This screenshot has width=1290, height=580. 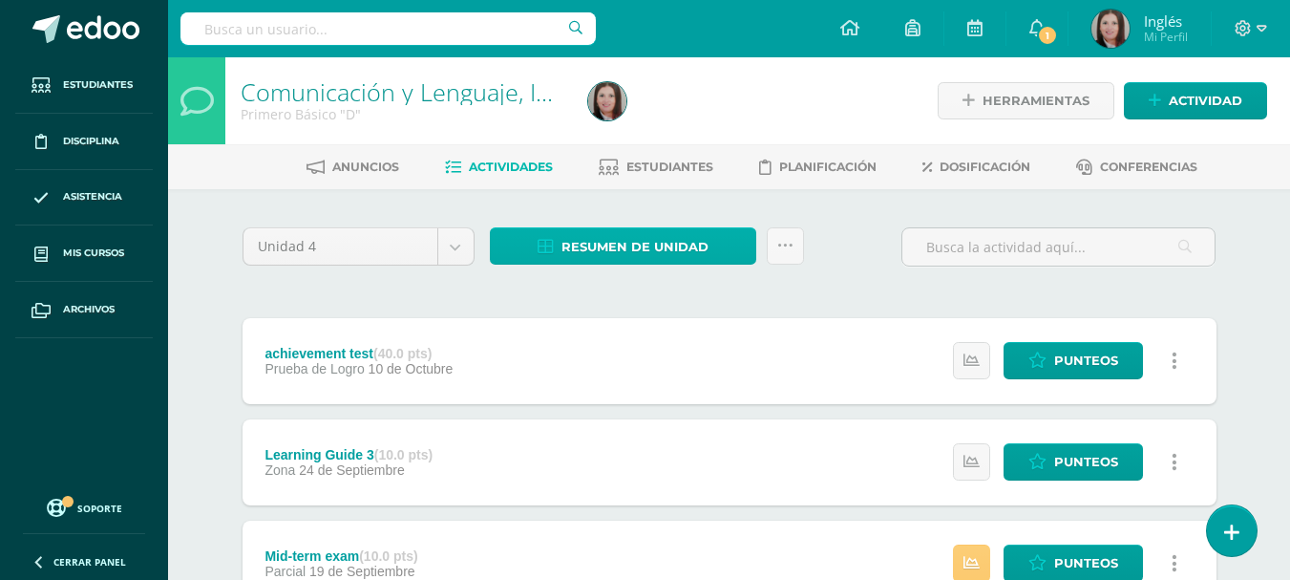 What do you see at coordinates (351, 470) in the screenshot?
I see `span: 24 de Septiembre` at bounding box center [351, 470].